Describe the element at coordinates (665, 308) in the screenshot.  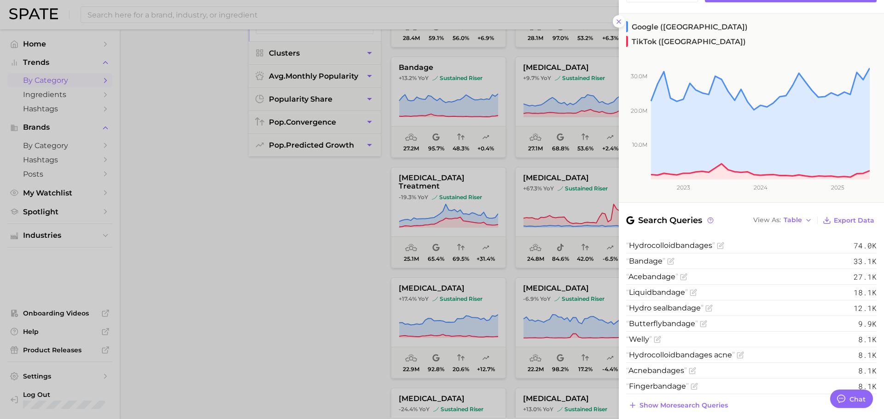
I see `span: Hydro seal` at that location.